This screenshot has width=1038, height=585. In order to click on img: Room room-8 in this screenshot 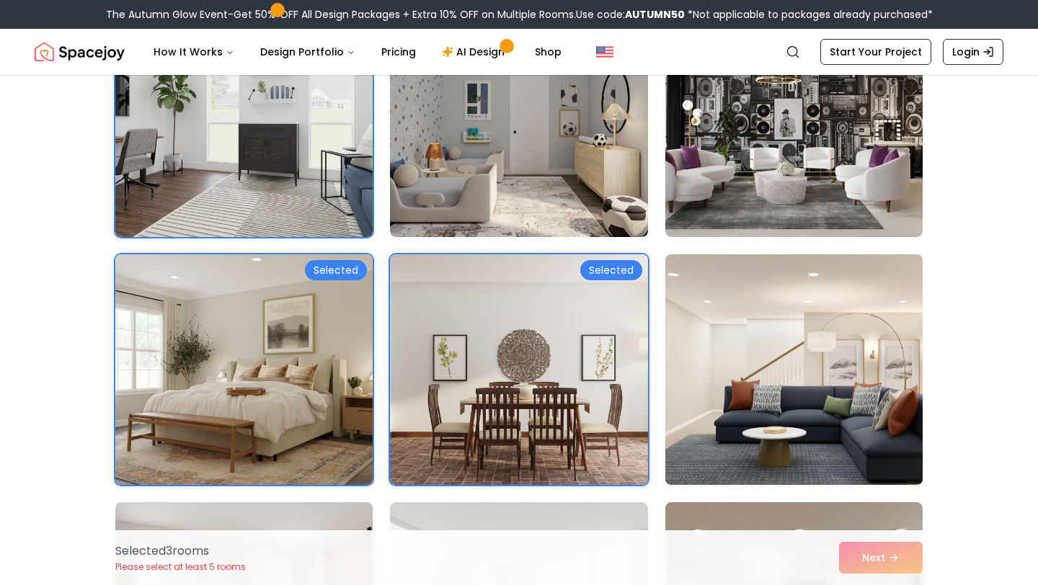, I will do `click(518, 370)`.